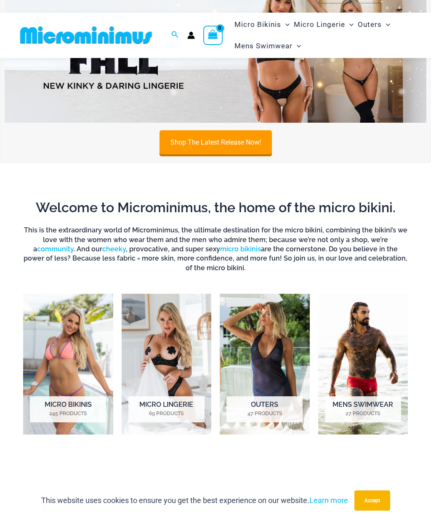 The image size is (431, 519). I want to click on h2: Outers, so click(264, 410).